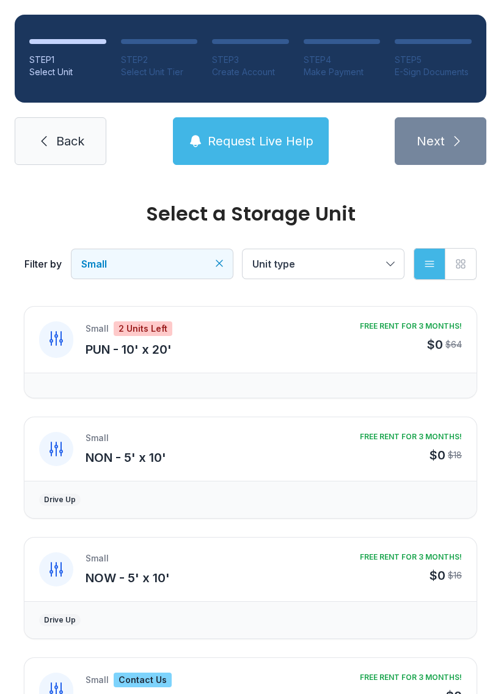  Describe the element at coordinates (143, 328) in the screenshot. I see `div: 2 Units Left` at that location.